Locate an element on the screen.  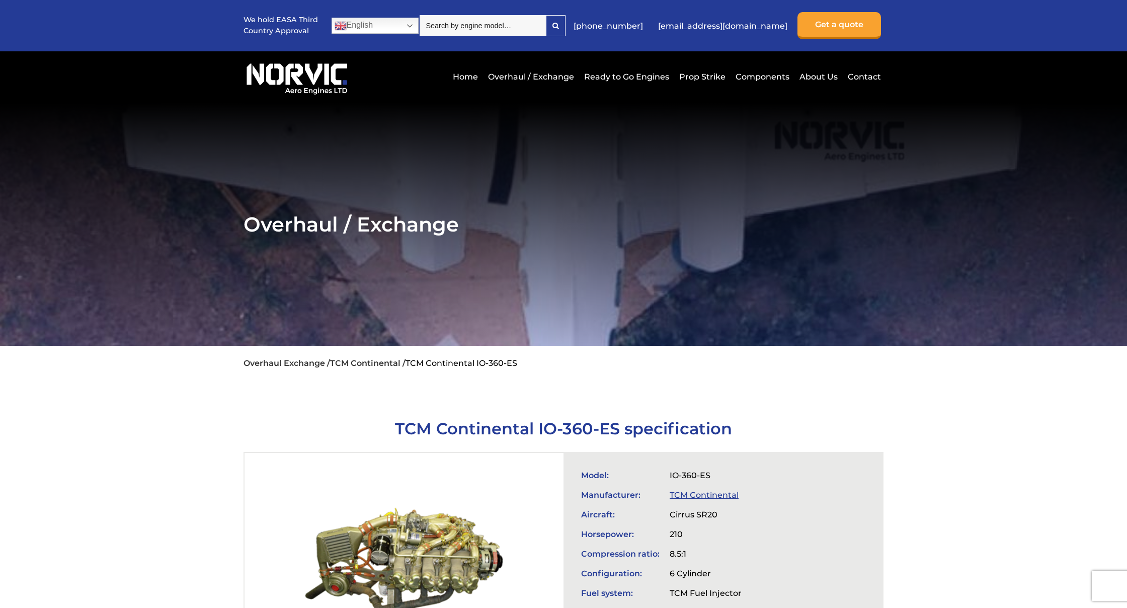
img: en is located at coordinates (341, 26).